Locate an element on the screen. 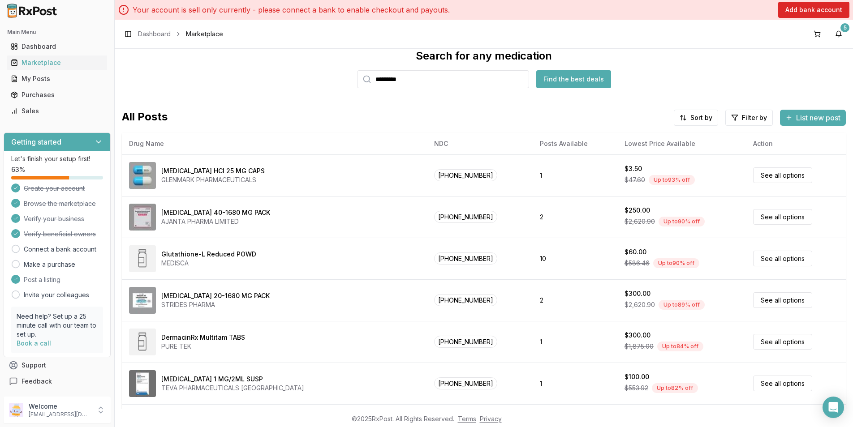 Image resolution: width=853 pixels, height=427 pixels. div: Dashboard is located at coordinates (57, 47).